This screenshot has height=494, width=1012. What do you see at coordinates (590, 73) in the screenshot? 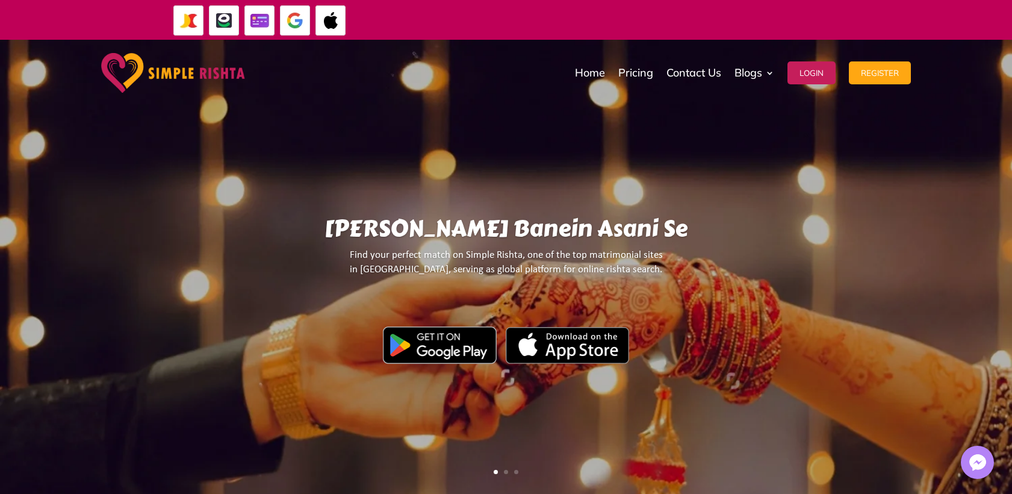
I see `a: Home` at bounding box center [590, 73].